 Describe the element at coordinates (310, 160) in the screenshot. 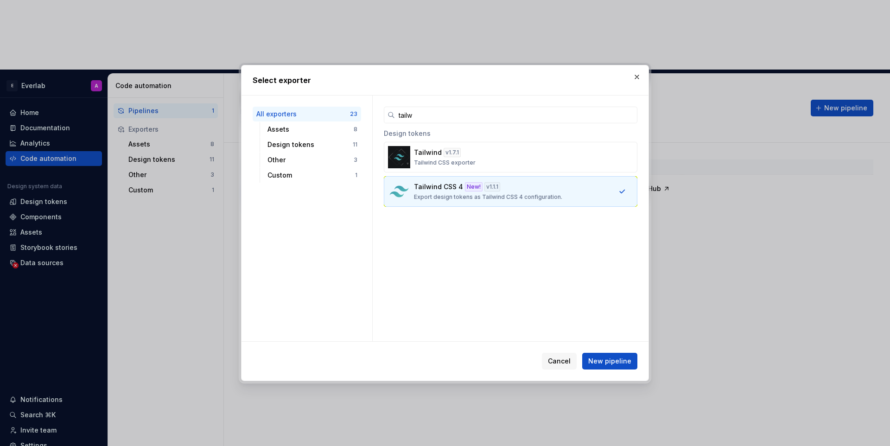

I see `div: Other` at that location.